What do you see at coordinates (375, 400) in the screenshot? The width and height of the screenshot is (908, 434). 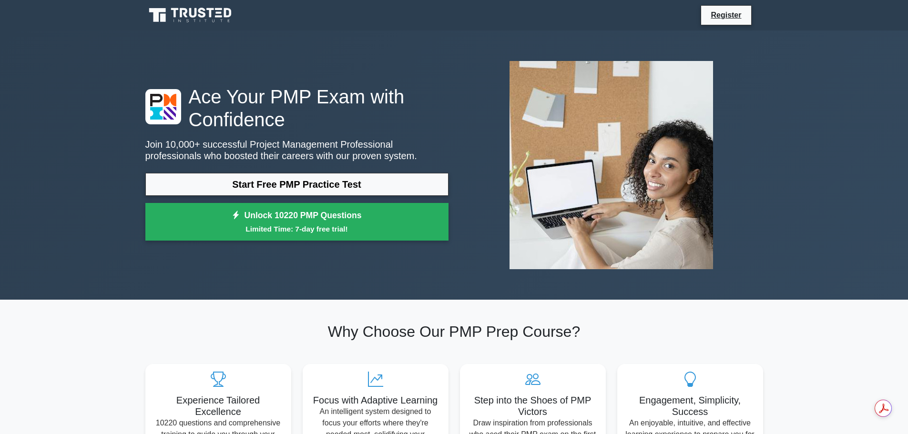 I see `h5: Focus with Adaptive Learning` at bounding box center [375, 400].